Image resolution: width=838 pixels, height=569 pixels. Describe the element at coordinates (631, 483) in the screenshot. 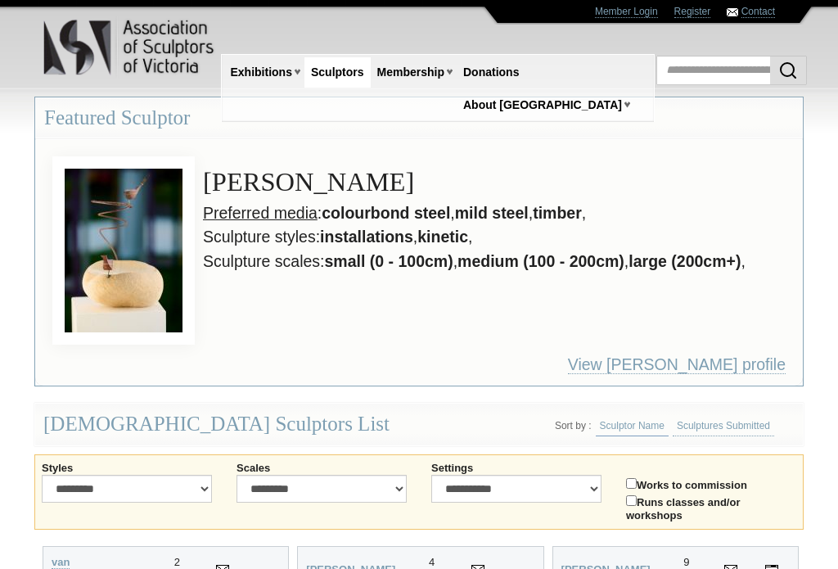

I see `input: Works to commission` at that location.